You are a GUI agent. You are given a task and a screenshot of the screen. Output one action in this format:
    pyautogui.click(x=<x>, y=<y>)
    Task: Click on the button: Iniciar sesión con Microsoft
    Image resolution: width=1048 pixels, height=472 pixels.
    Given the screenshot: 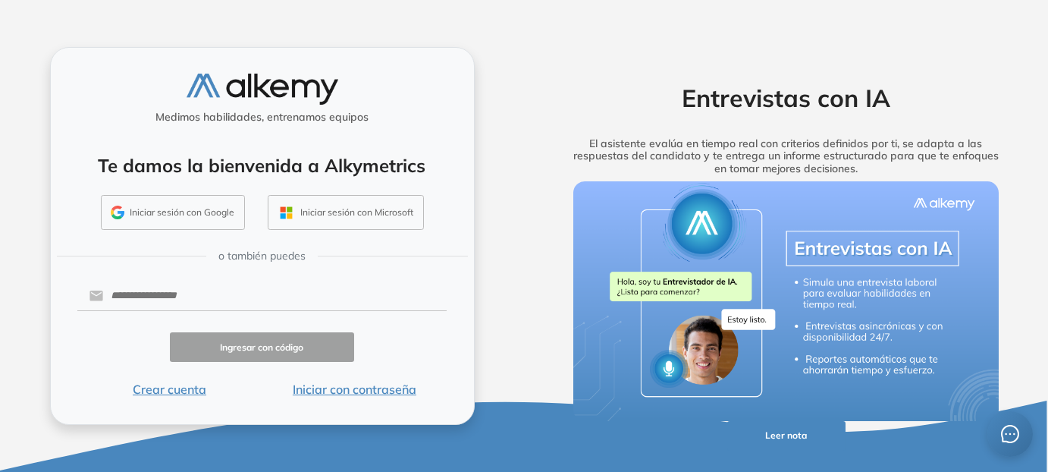 What is the action you would take?
    pyautogui.click(x=346, y=212)
    